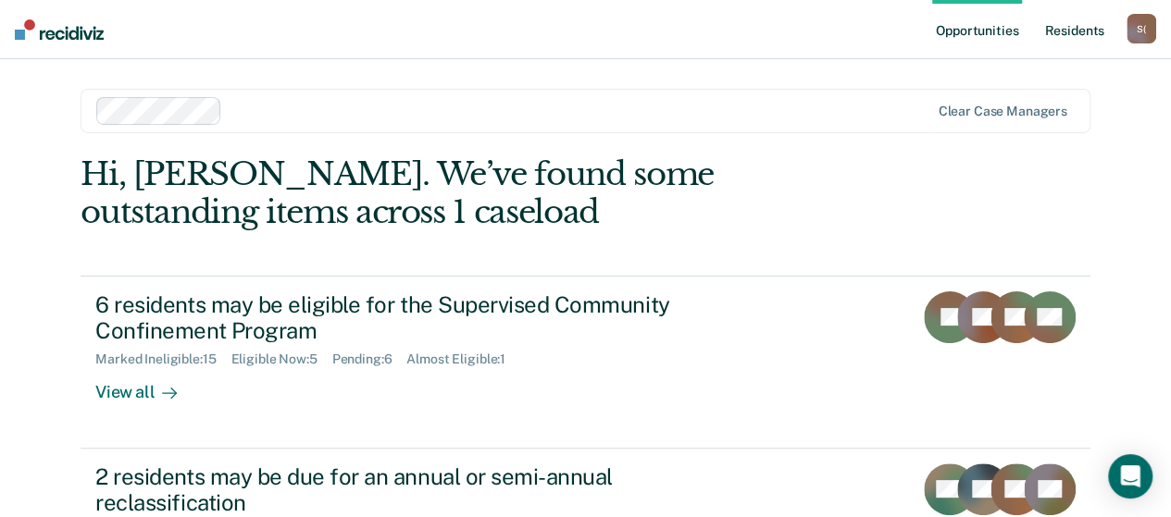  I want to click on div: View all, so click(147, 385).